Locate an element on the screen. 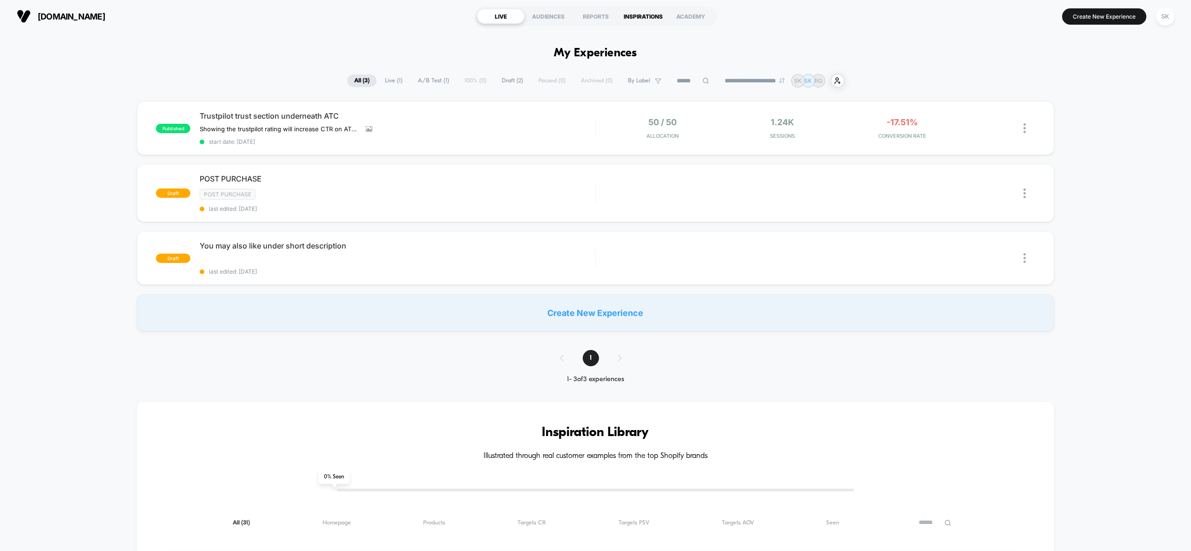 The width and height of the screenshot is (1191, 551). div: 1 - 3 of 3 experiences is located at coordinates (595, 379).